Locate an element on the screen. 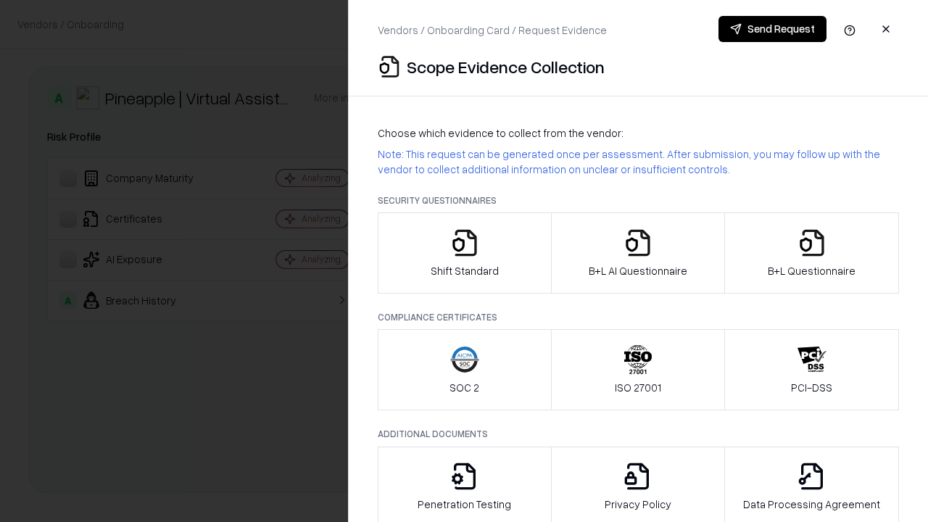 The width and height of the screenshot is (928, 522). button: ISO 27001 is located at coordinates (638, 370).